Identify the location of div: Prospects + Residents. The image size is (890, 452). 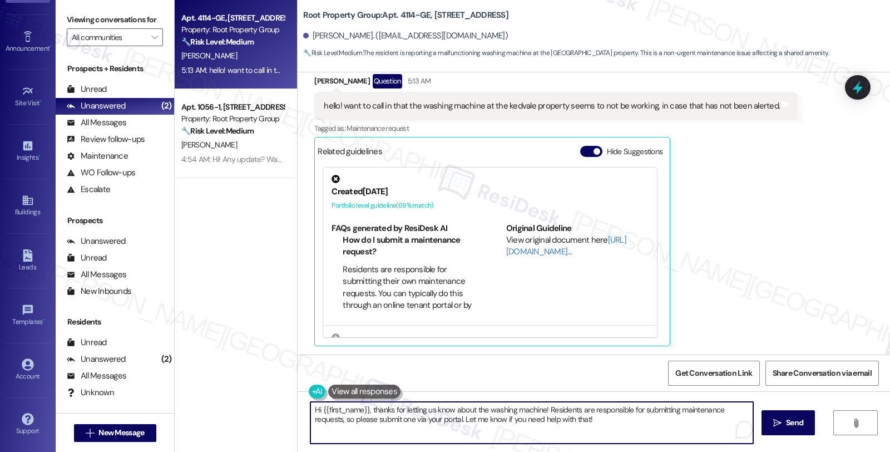
(115, 68).